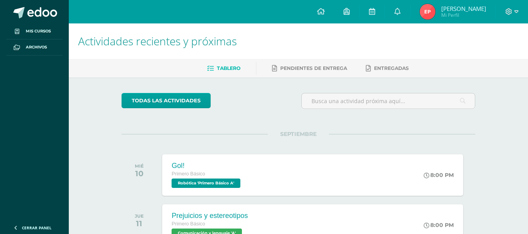 The height and width of the screenshot is (234, 528). What do you see at coordinates (139, 216) in the screenshot?
I see `div: JUE` at bounding box center [139, 216].